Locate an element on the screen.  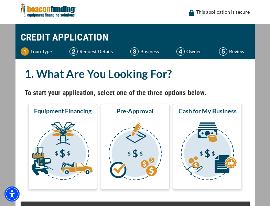
img: Step 3 is located at coordinates (134, 52).